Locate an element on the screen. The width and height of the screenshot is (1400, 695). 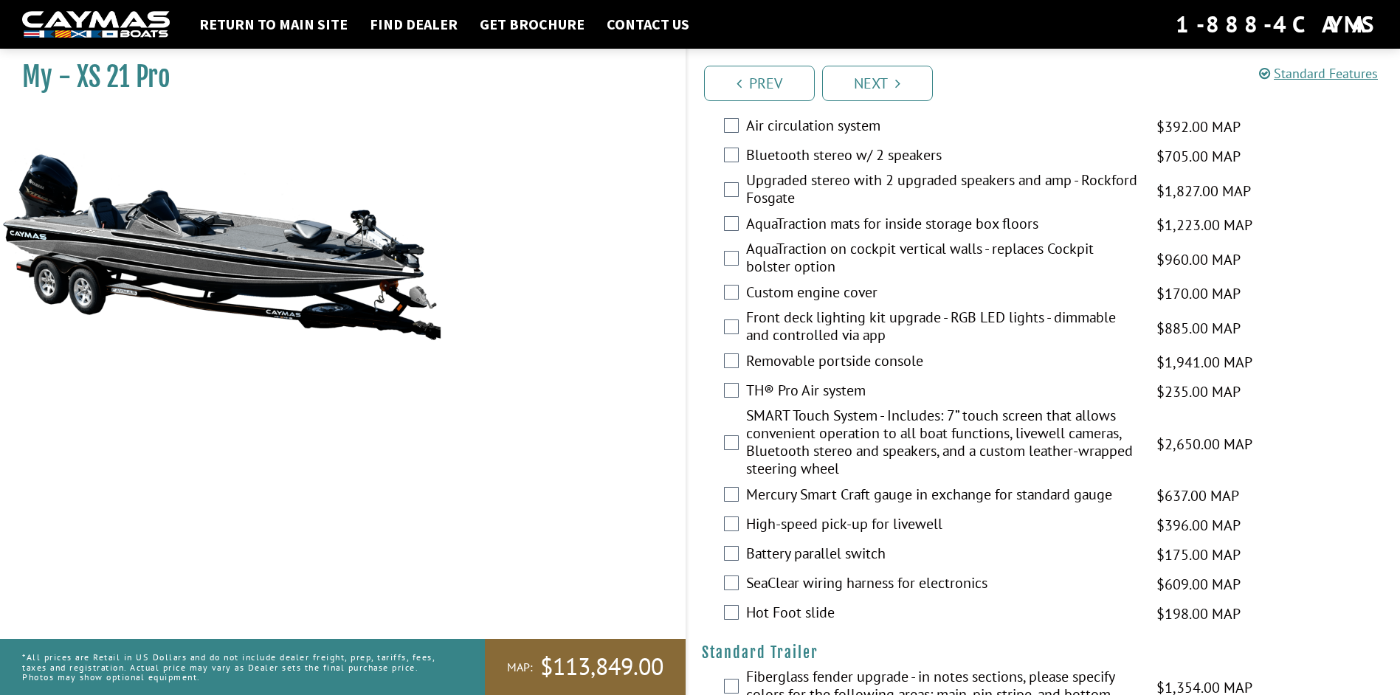
span: $960.00 MAP is located at coordinates (1199, 260).